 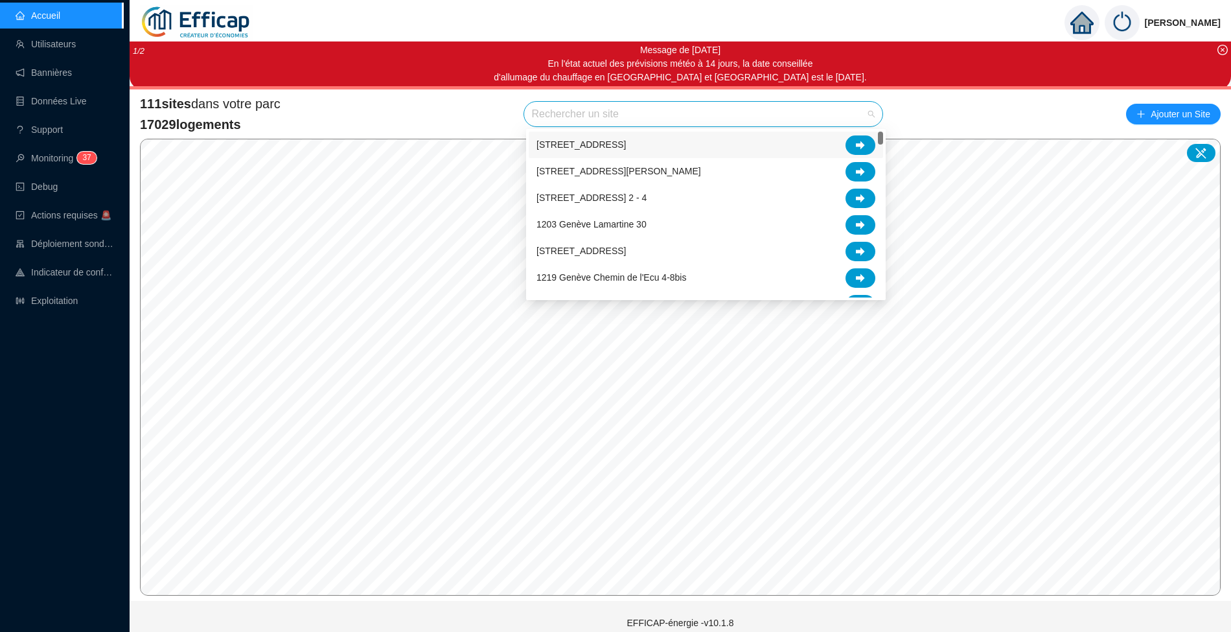 What do you see at coordinates (705, 304) in the screenshot?
I see `div: 1227 - Bureau des autos - Office Cantonal des Véhicules` at bounding box center [705, 304].